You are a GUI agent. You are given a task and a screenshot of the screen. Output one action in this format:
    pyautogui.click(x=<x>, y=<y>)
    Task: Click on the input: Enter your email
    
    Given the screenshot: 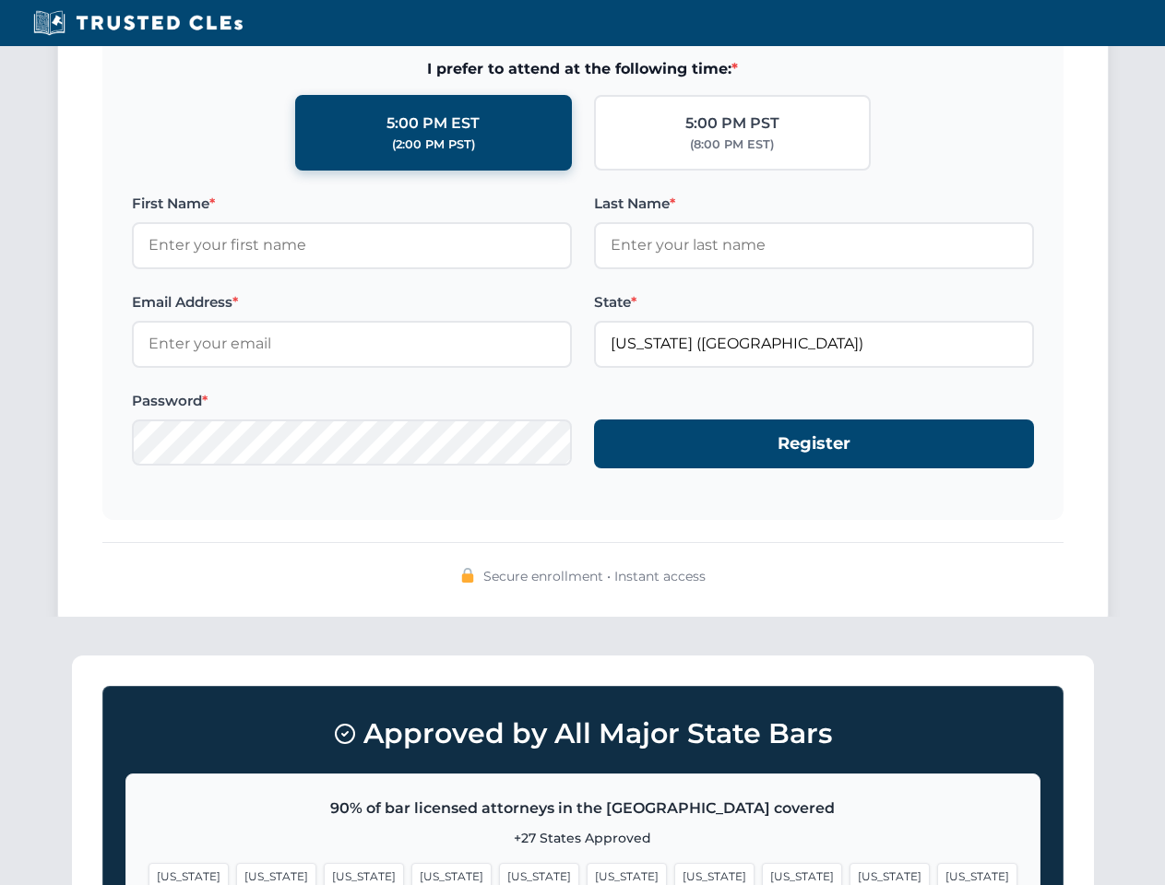 What is the action you would take?
    pyautogui.click(x=351, y=344)
    